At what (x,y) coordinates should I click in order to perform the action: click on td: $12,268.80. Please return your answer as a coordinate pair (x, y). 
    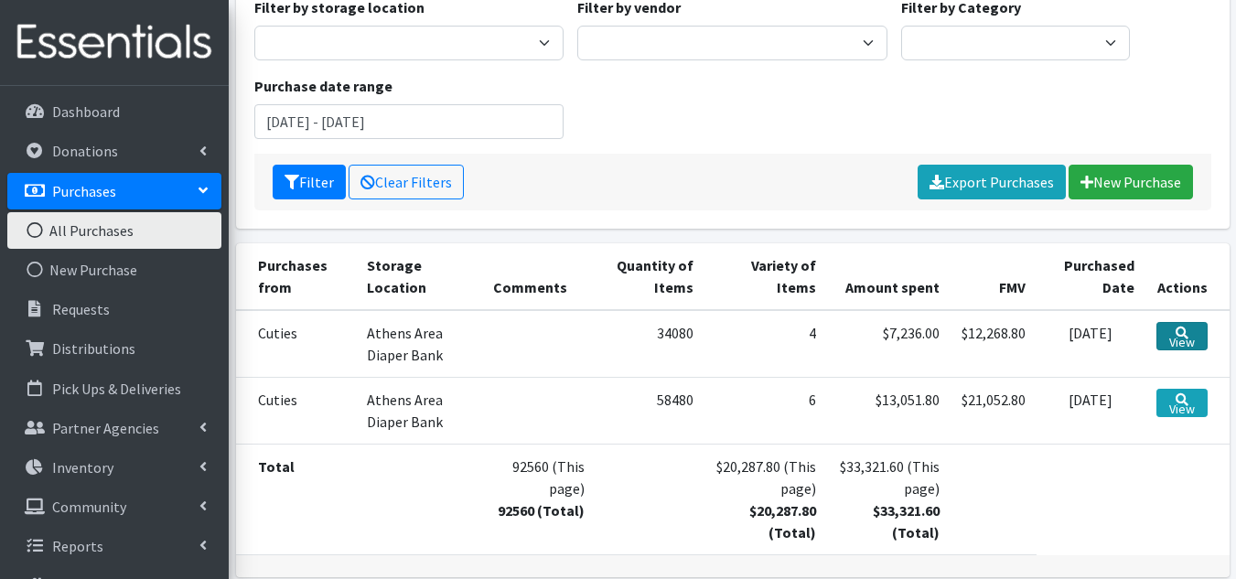
    Looking at the image, I should click on (993, 344).